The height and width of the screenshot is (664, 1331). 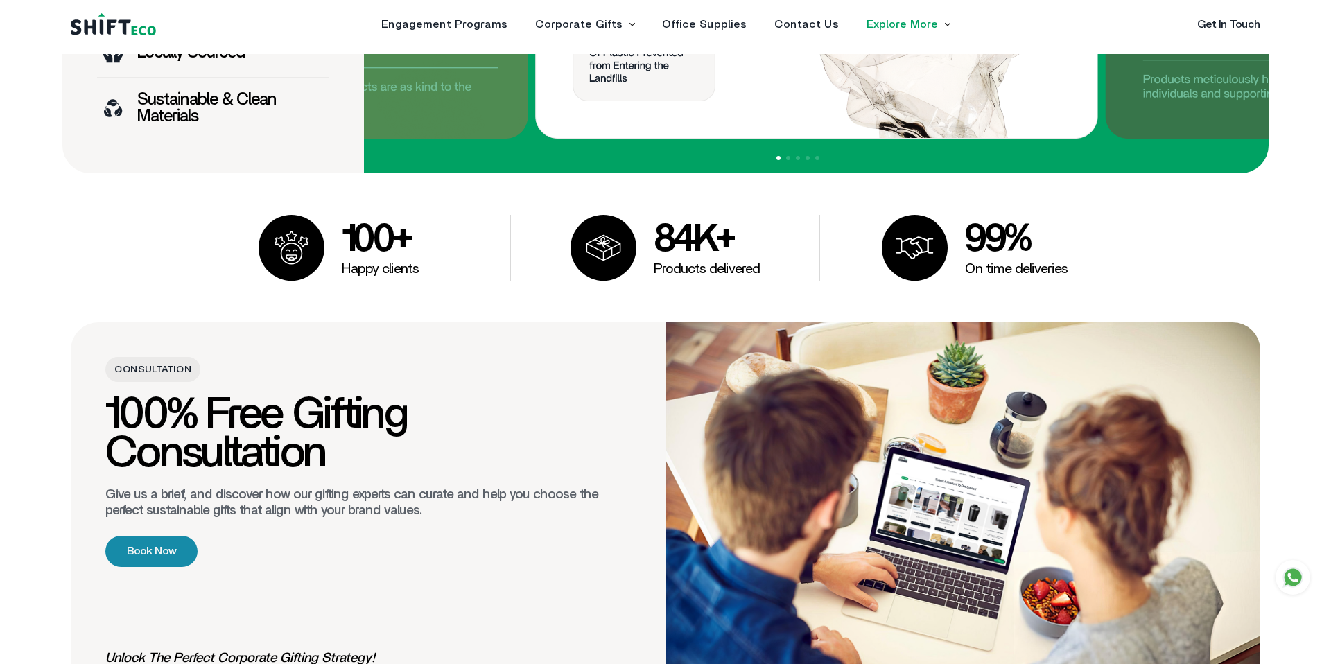 What do you see at coordinates (806, 24) in the screenshot?
I see `a: Contact Us` at bounding box center [806, 24].